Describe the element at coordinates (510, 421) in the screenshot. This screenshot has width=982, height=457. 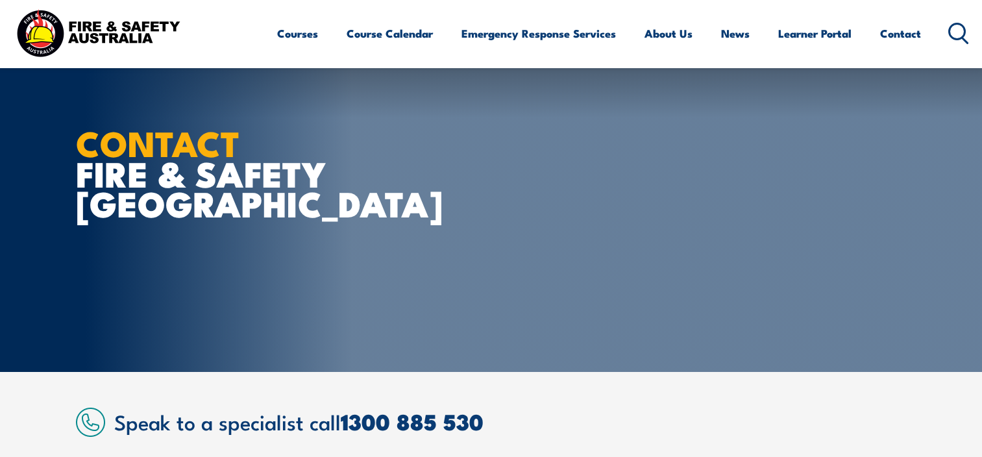
I see `h2: Speak to a specialist call` at that location.